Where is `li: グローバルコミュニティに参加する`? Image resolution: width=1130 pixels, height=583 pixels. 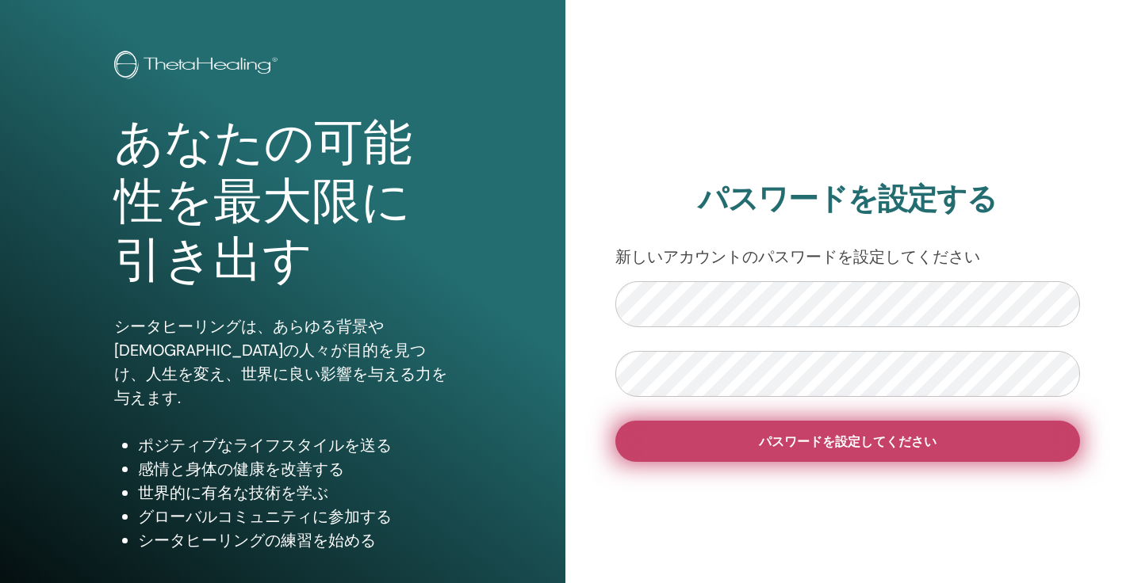 li: グローバルコミュニティに参加する is located at coordinates (294, 517).